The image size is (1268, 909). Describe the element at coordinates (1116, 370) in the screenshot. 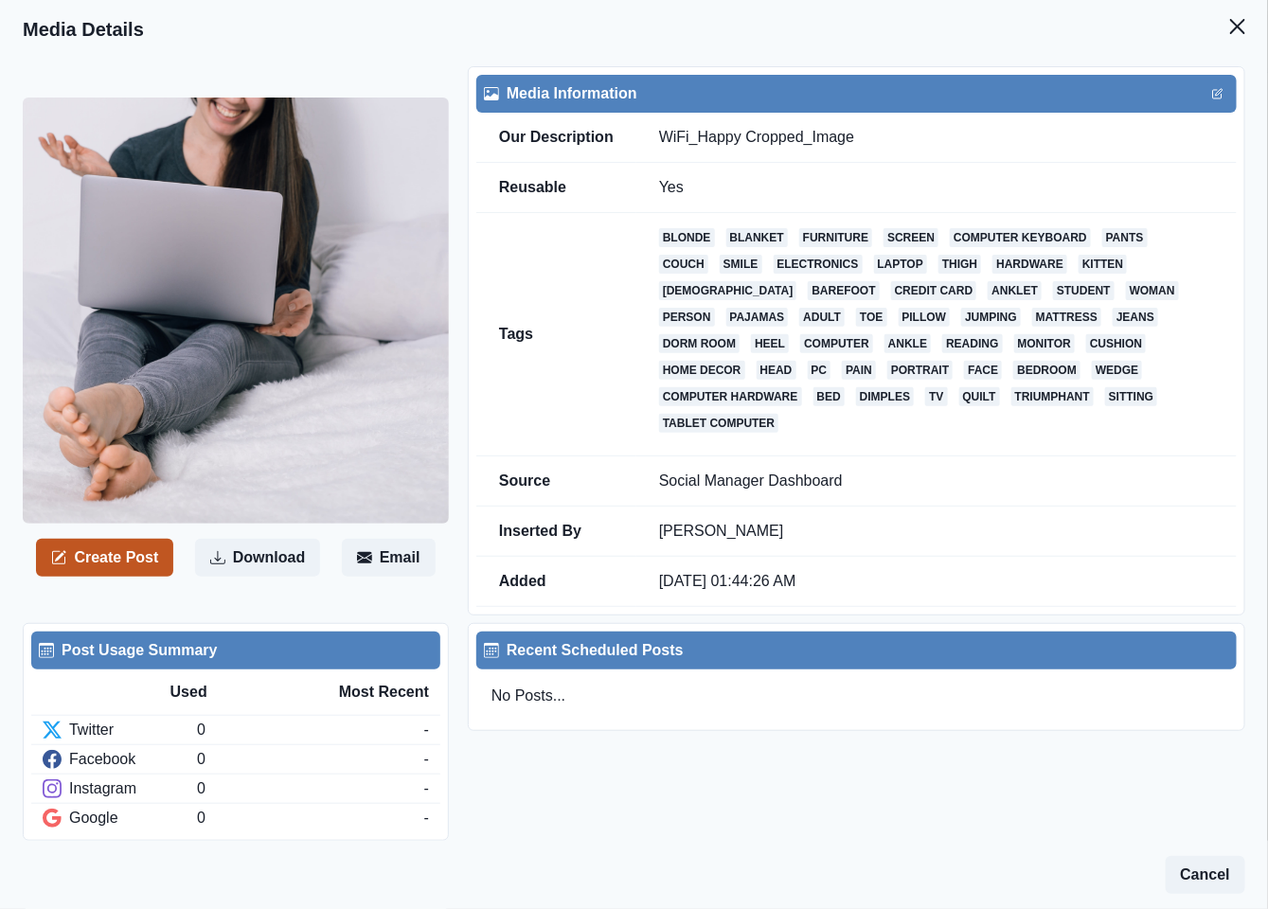

I see `a: wedge` at that location.